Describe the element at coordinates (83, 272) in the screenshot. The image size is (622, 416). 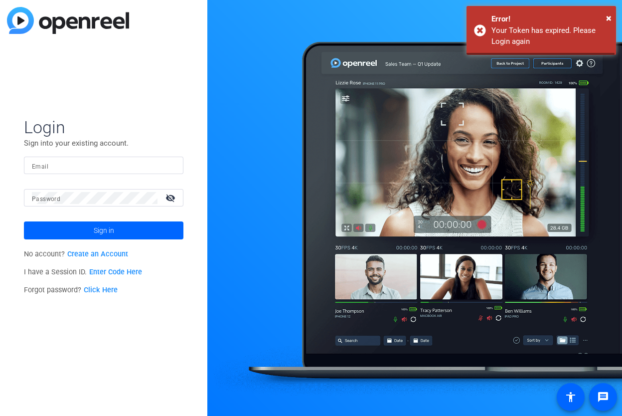
I see `span: I have a Session ID.` at that location.